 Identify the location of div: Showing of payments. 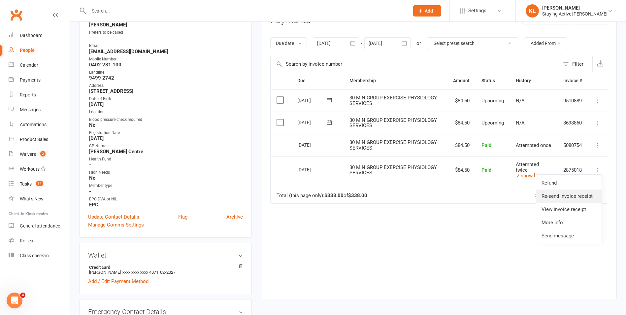
(564, 195).